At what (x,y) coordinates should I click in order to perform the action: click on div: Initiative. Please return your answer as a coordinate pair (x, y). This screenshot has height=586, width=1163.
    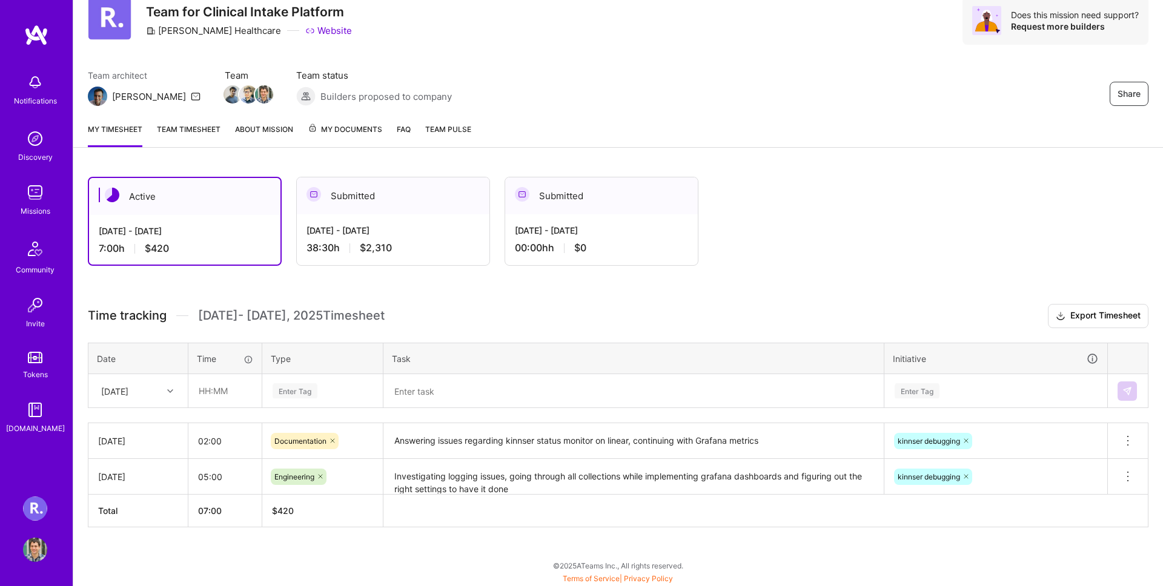
    Looking at the image, I should click on (996, 359).